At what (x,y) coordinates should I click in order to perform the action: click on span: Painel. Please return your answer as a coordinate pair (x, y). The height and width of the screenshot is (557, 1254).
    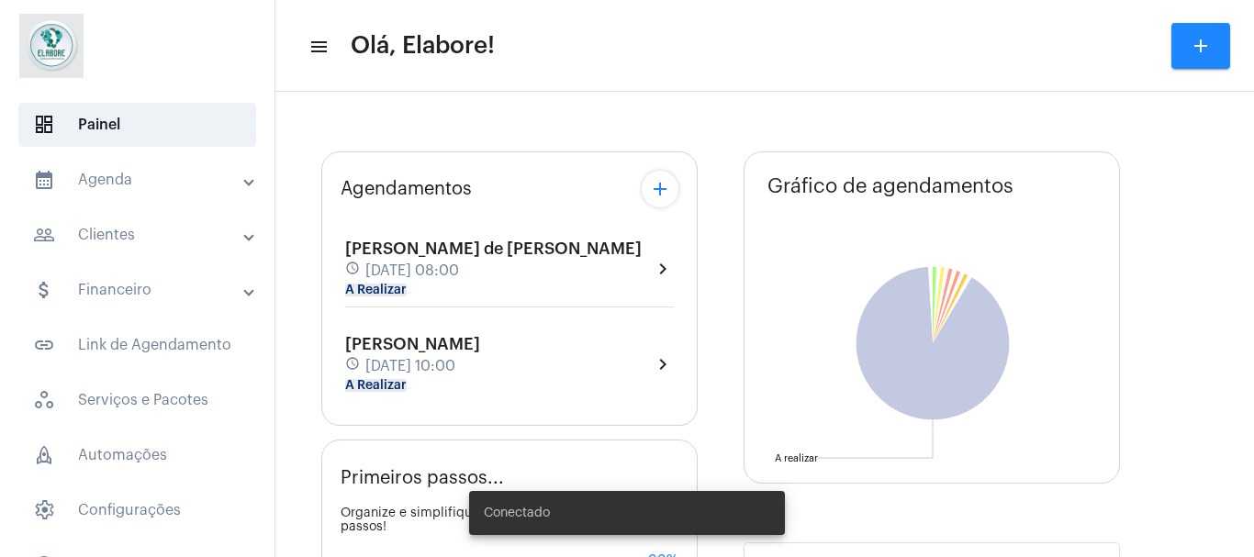
    Looking at the image, I should click on (137, 125).